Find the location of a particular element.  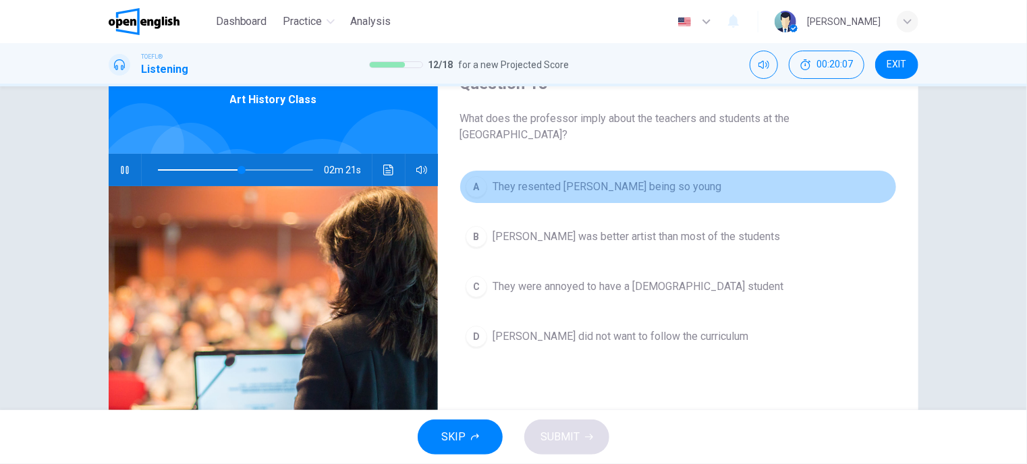

span: Analysis is located at coordinates (371, 22).